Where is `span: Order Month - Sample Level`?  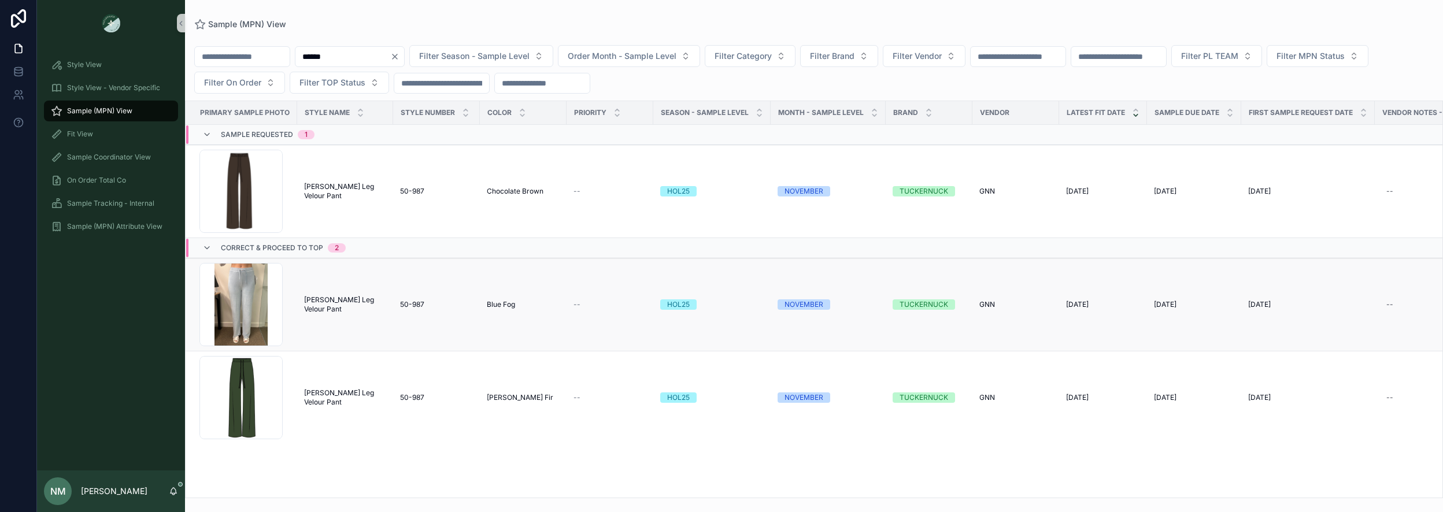 span: Order Month - Sample Level is located at coordinates (622, 56).